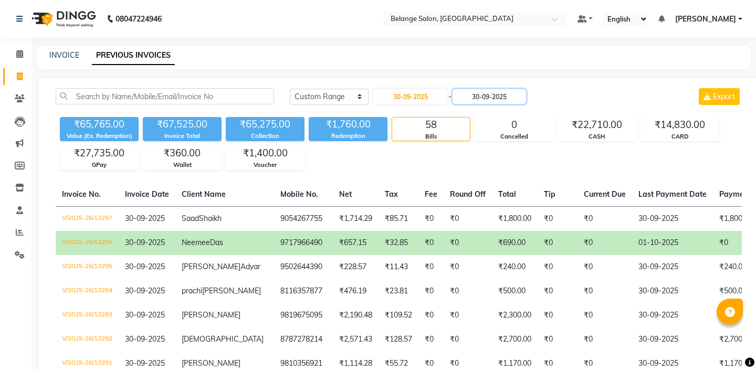 The image size is (756, 371). Describe the element at coordinates (514, 136) in the screenshot. I see `div: Cancelled` at that location.